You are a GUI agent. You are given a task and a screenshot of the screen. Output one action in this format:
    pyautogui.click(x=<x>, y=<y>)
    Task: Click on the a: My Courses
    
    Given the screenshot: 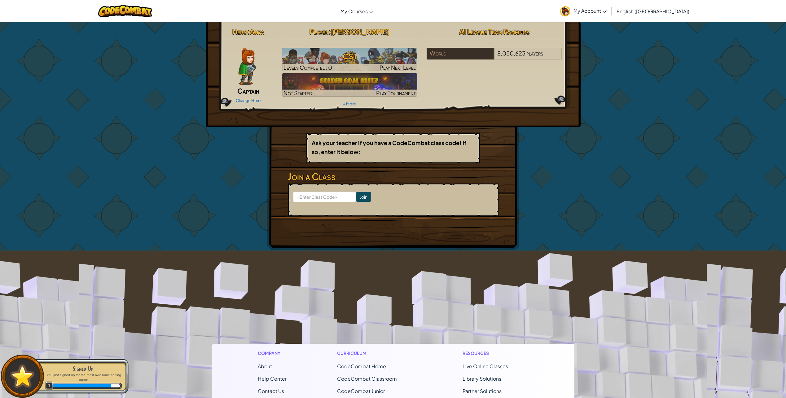 What is the action you would take?
    pyautogui.click(x=357, y=11)
    